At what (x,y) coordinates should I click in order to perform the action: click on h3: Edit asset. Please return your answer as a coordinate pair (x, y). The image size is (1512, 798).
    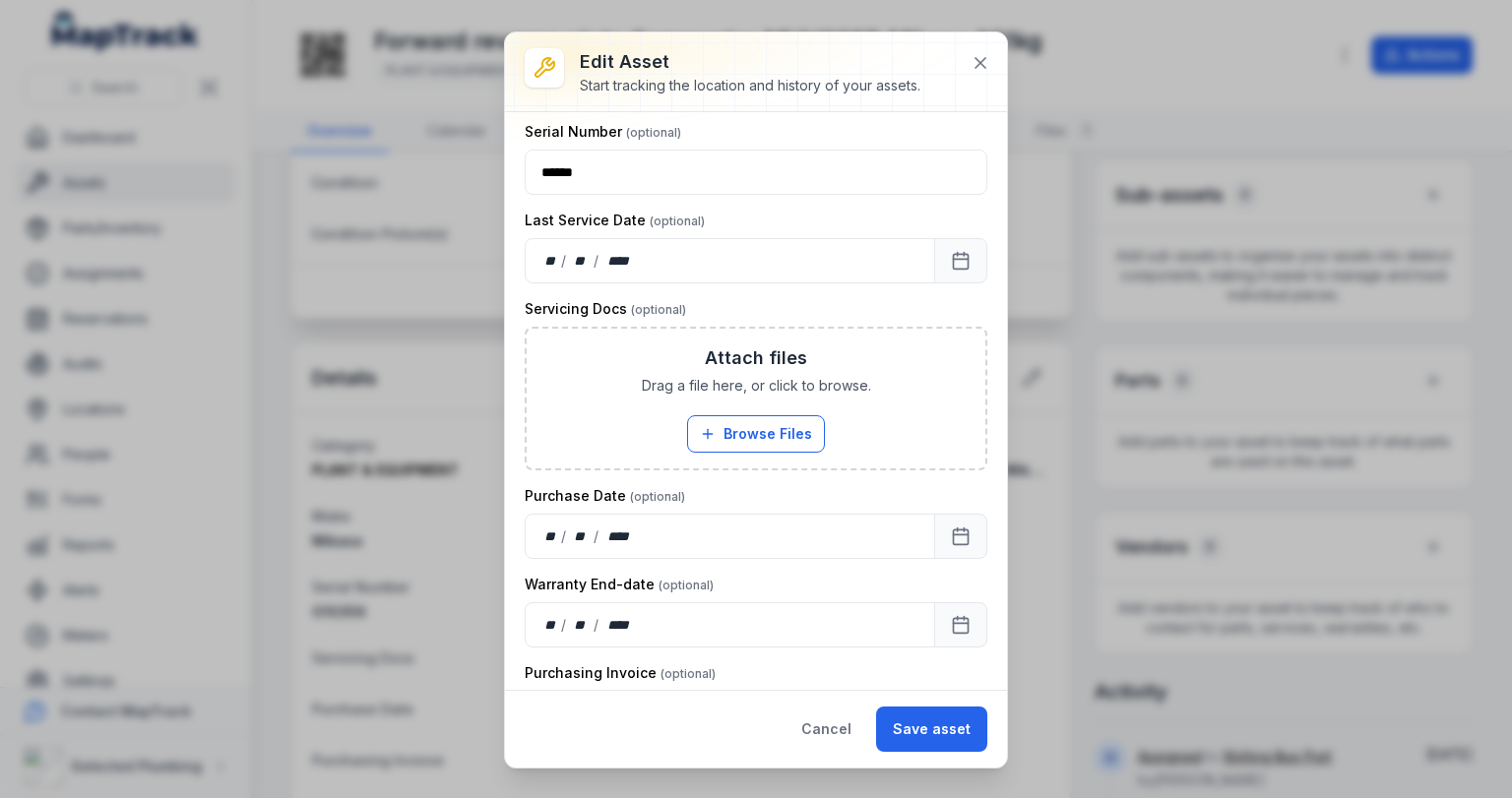
    Looking at the image, I should click on (750, 62).